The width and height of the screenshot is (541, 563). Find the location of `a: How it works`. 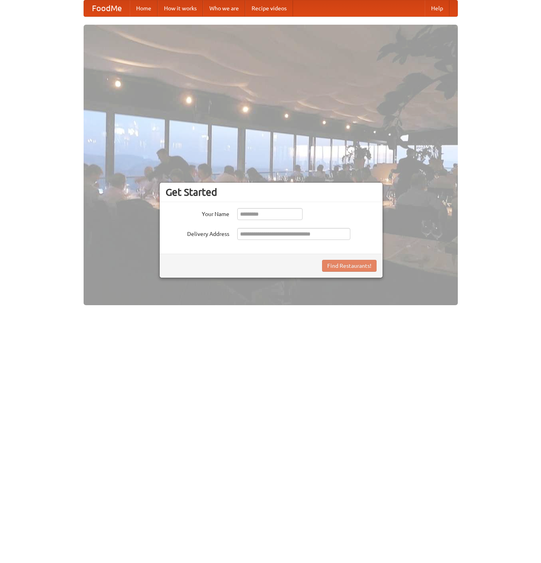

a: How it works is located at coordinates (180, 8).